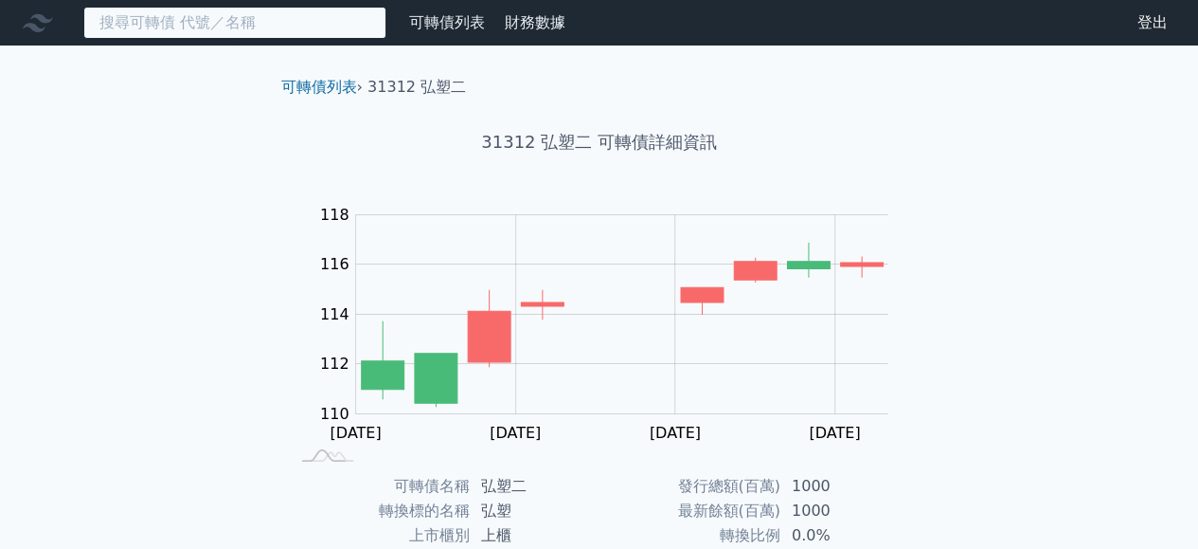 The width and height of the screenshot is (1198, 549). What do you see at coordinates (379, 511) in the screenshot?
I see `td: 轉換標的名稱` at bounding box center [379, 511].